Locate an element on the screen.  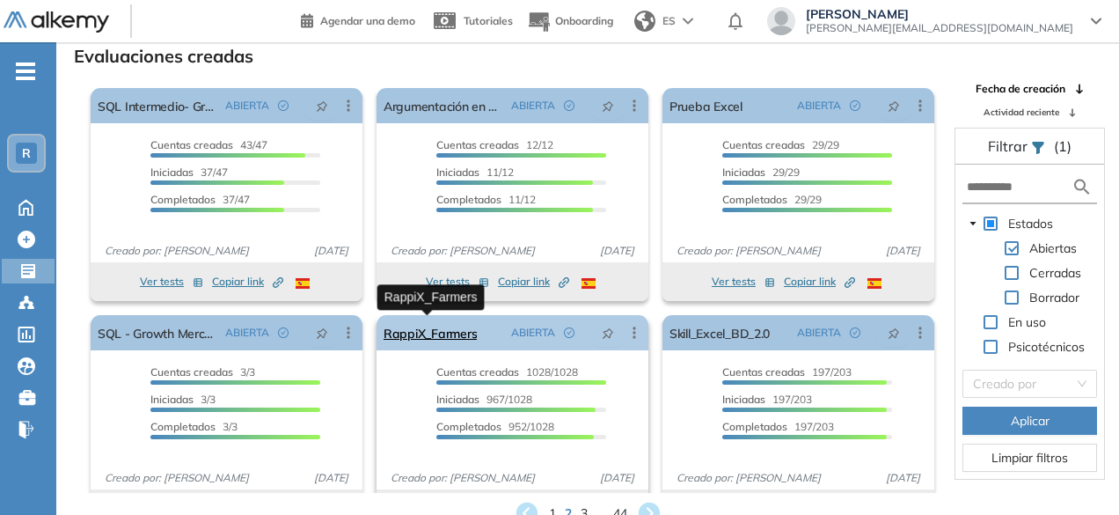
span: Tutoriales is located at coordinates (488, 20).